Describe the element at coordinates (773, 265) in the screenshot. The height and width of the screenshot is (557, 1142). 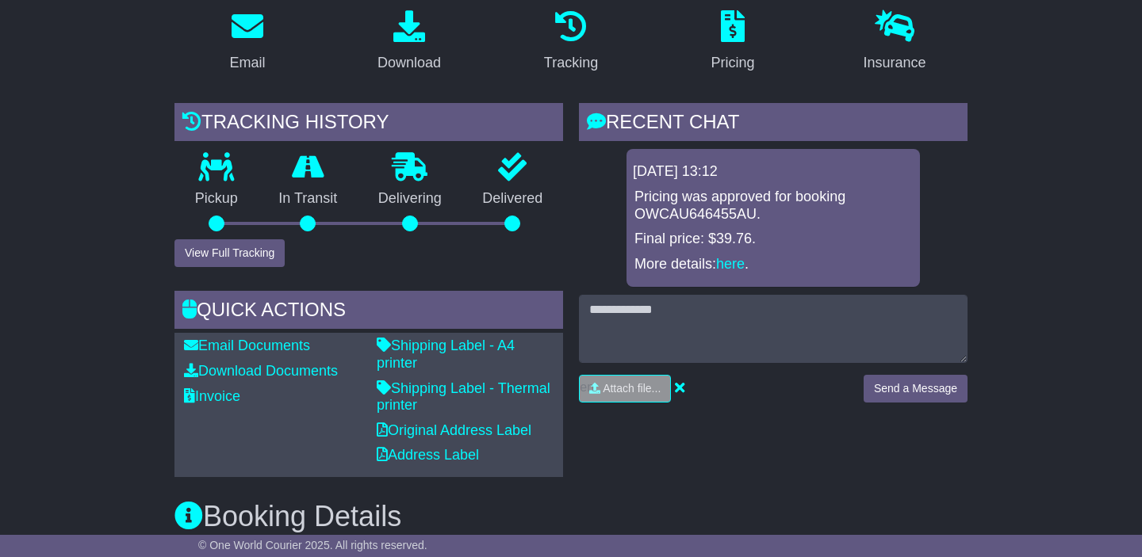
I see `p: More details: .` at that location.